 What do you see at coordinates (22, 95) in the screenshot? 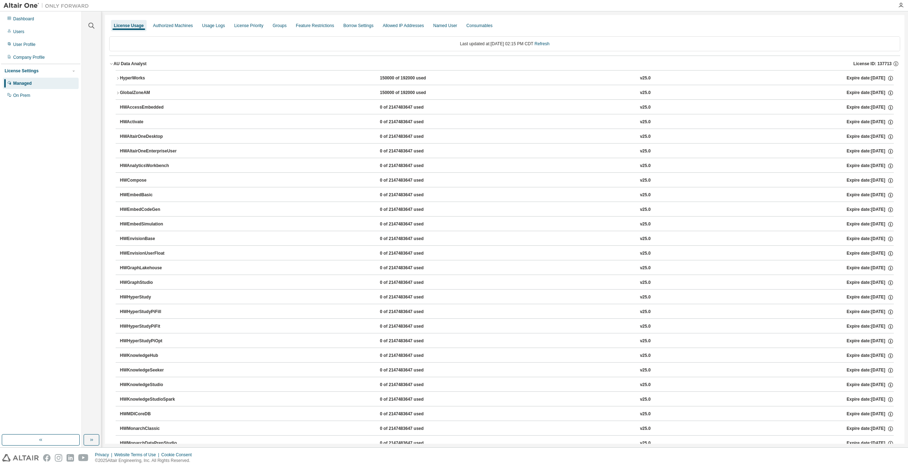
I see `div: On Prem` at bounding box center [22, 95].